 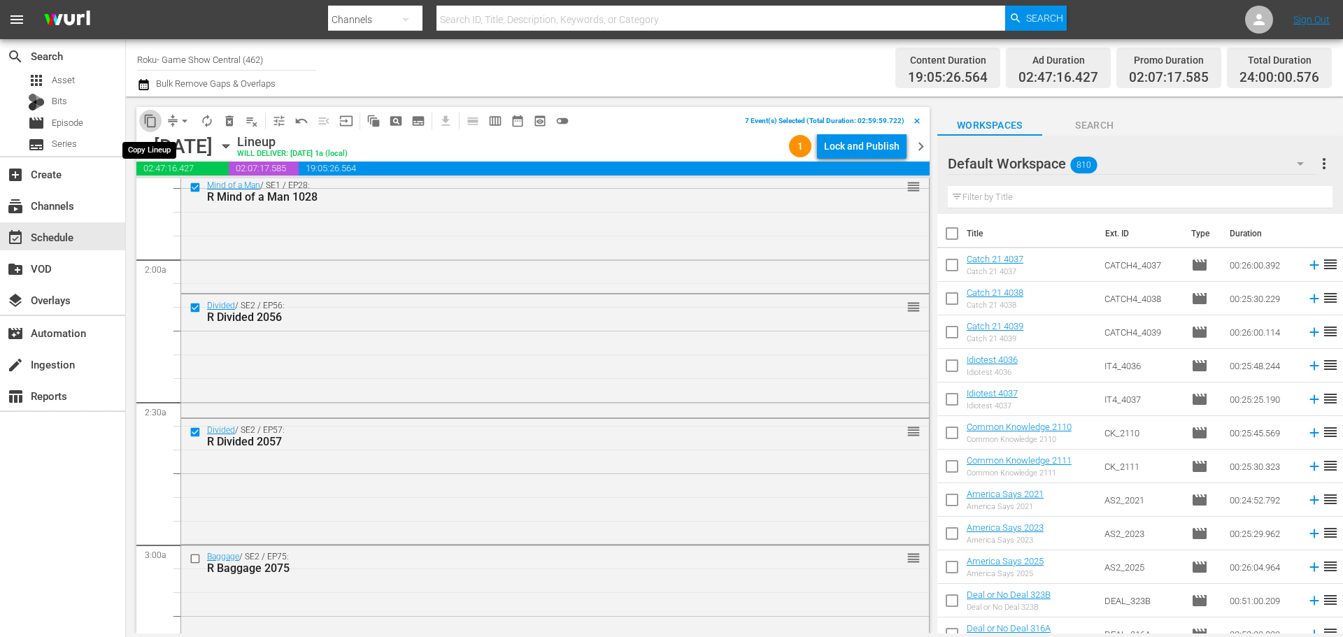 I want to click on div: Lock and Publish, so click(x=862, y=146).